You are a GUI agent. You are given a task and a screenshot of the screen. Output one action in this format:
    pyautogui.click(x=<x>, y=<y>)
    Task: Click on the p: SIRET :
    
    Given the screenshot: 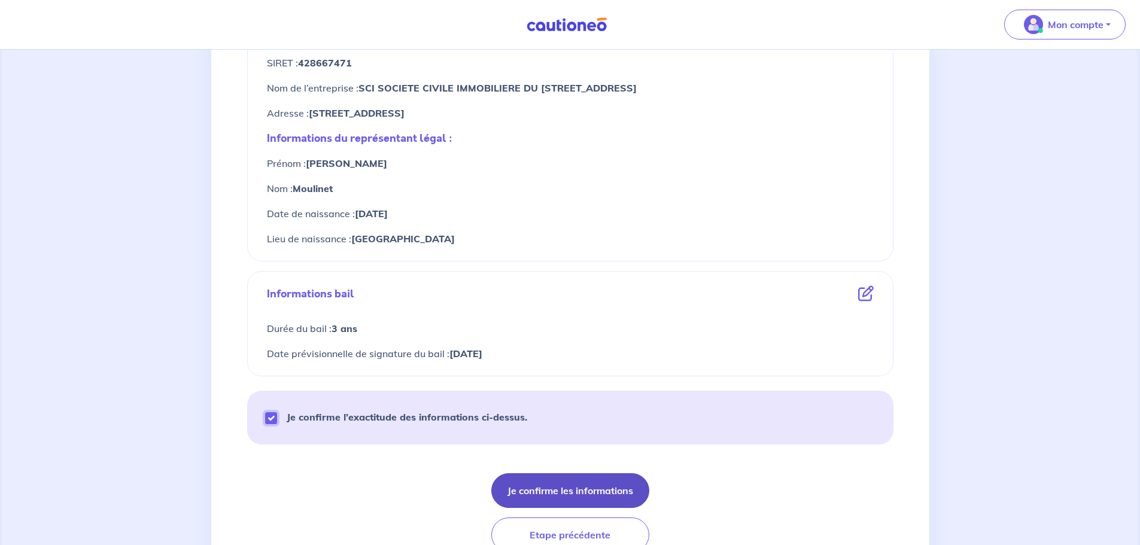 What is the action you would take?
    pyautogui.click(x=570, y=63)
    